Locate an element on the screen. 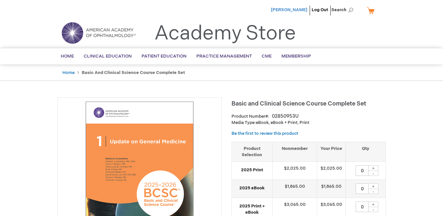 The image size is (443, 216). th: Your Price is located at coordinates (331, 151).